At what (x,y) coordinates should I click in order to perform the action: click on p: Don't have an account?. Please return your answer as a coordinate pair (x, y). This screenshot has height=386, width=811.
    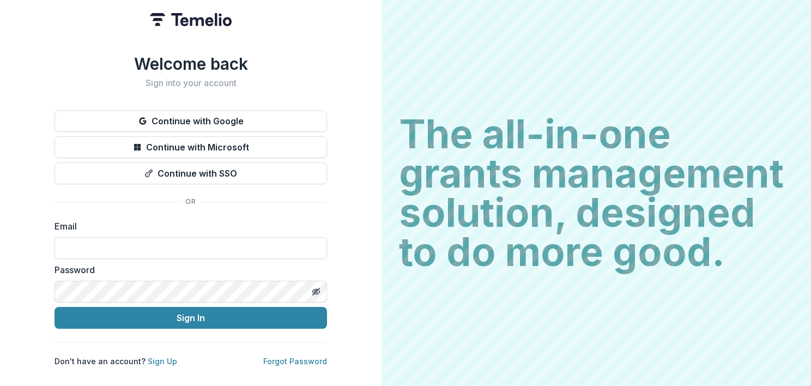
    Looking at the image, I should click on (116, 361).